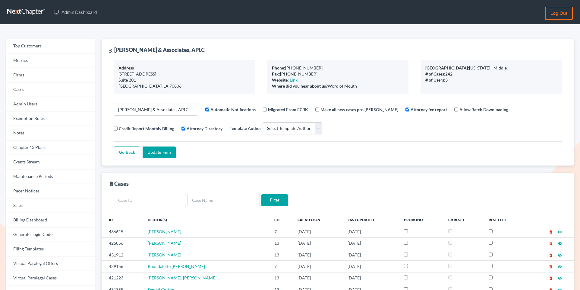 Image resolution: width=580 pixels, height=290 pixels. What do you see at coordinates (275, 200) in the screenshot?
I see `input: Filter` at bounding box center [275, 200].